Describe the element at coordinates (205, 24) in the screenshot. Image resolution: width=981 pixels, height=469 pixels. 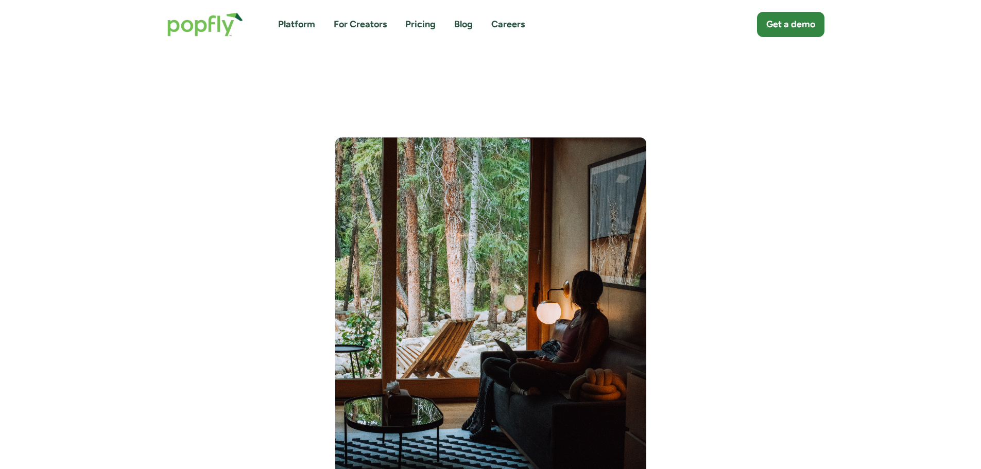
I see `a: home` at that location.